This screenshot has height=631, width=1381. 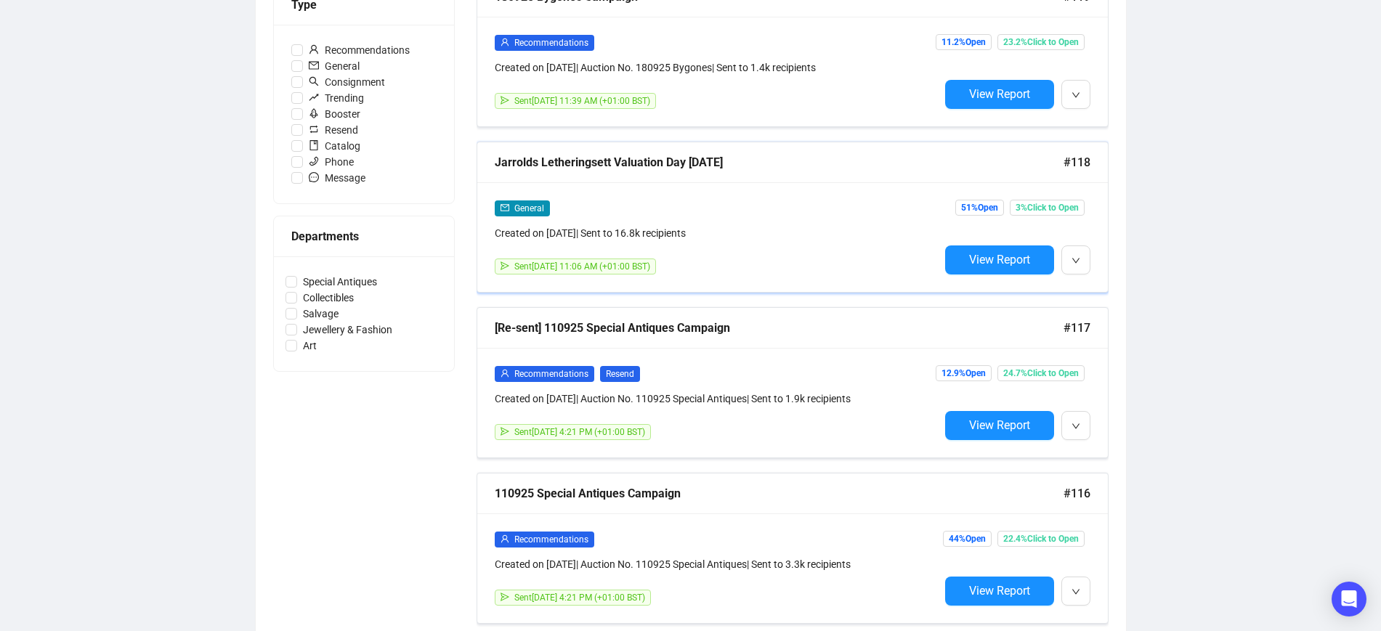 I want to click on span: Phone, so click(x=331, y=162).